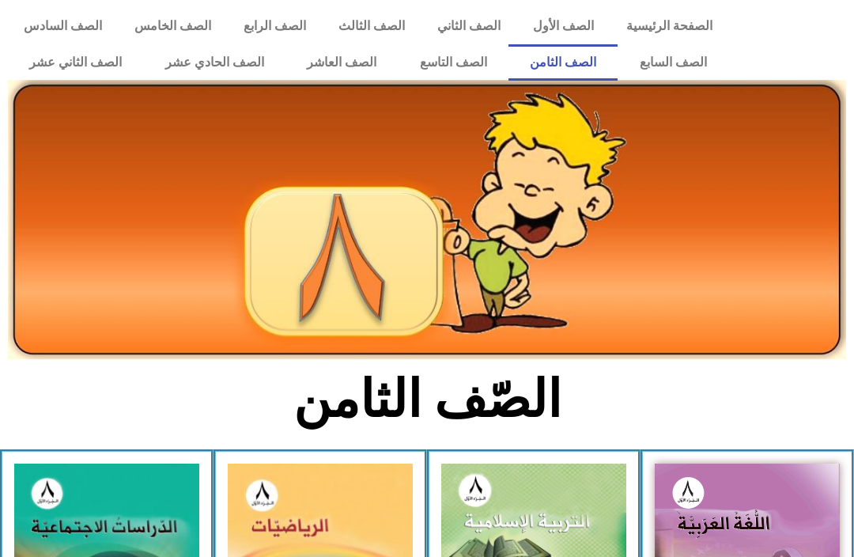 Image resolution: width=854 pixels, height=557 pixels. Describe the element at coordinates (76, 62) in the screenshot. I see `a: الصف الثاني عشر` at that location.